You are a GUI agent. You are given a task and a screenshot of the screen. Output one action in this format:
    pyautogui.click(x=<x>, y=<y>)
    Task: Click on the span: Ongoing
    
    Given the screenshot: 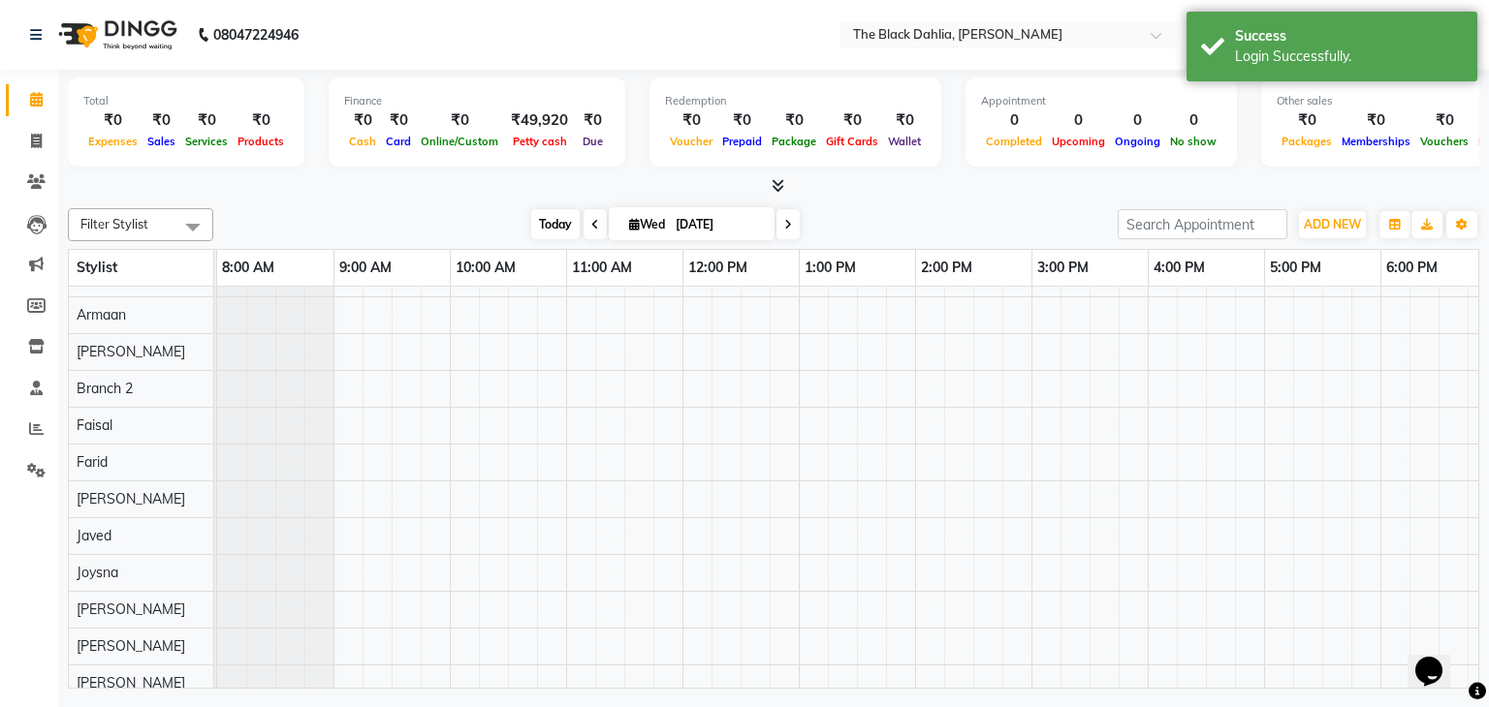 What is the action you would take?
    pyautogui.click(x=1137, y=141)
    